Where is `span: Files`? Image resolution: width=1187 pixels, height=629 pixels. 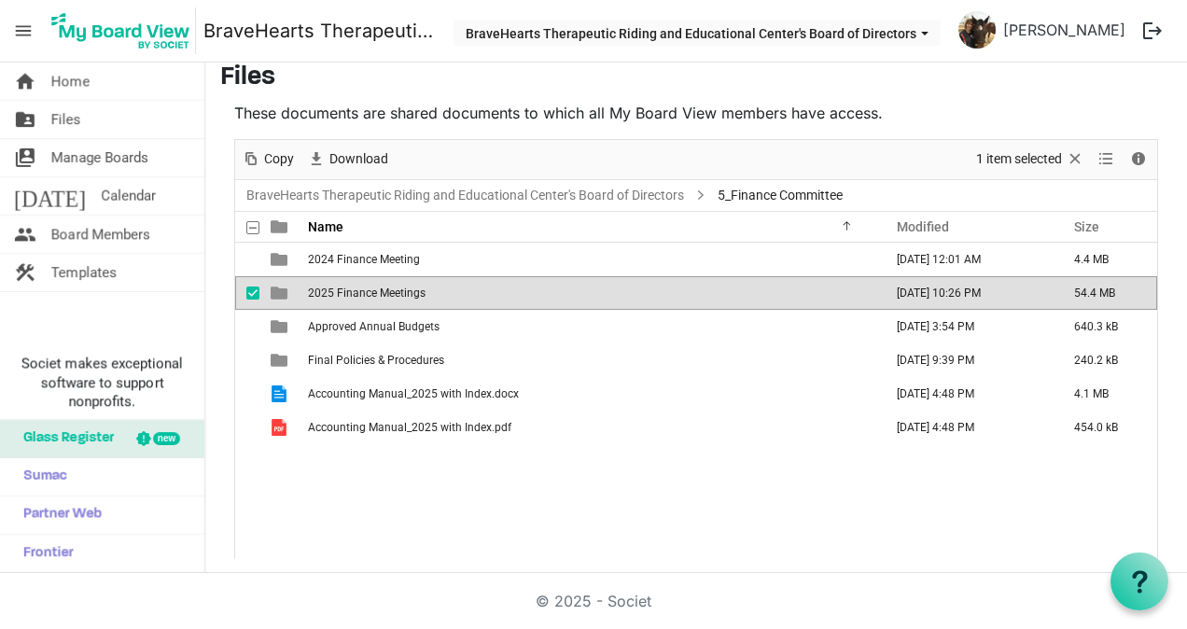
span: Files is located at coordinates (66, 119).